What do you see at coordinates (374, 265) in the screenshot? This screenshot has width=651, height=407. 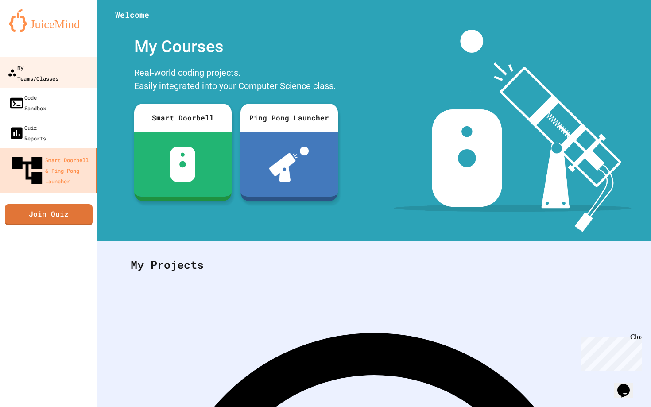 I see `div: My Projects` at bounding box center [374, 265].